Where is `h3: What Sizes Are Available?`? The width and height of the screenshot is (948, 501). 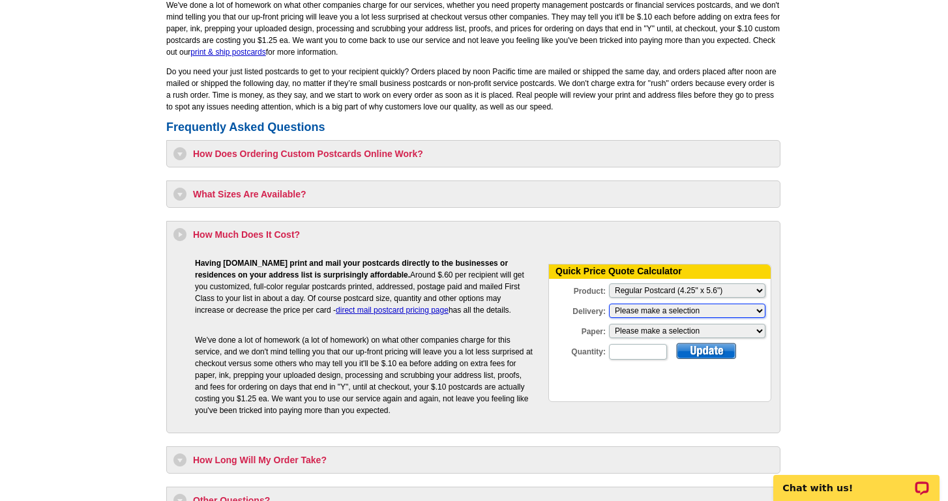 h3: What Sizes Are Available? is located at coordinates (473, 194).